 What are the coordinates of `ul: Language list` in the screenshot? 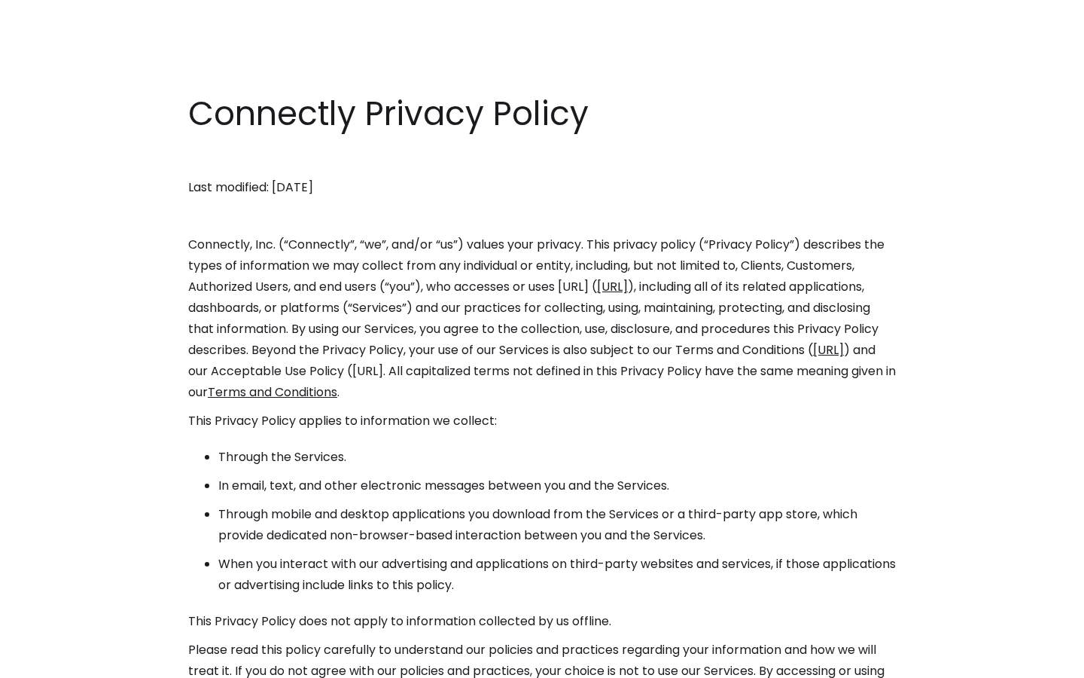 It's located at (60, 662).